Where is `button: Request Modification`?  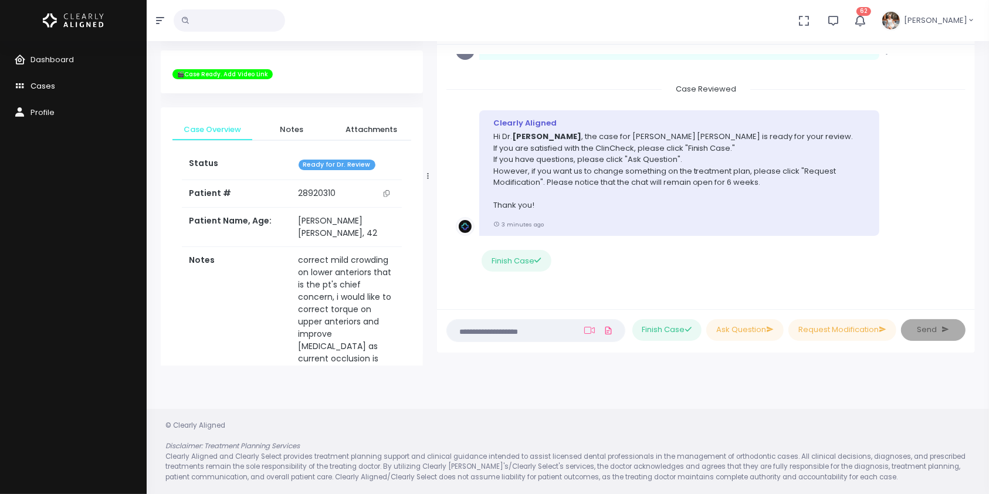 button: Request Modification is located at coordinates (842, 330).